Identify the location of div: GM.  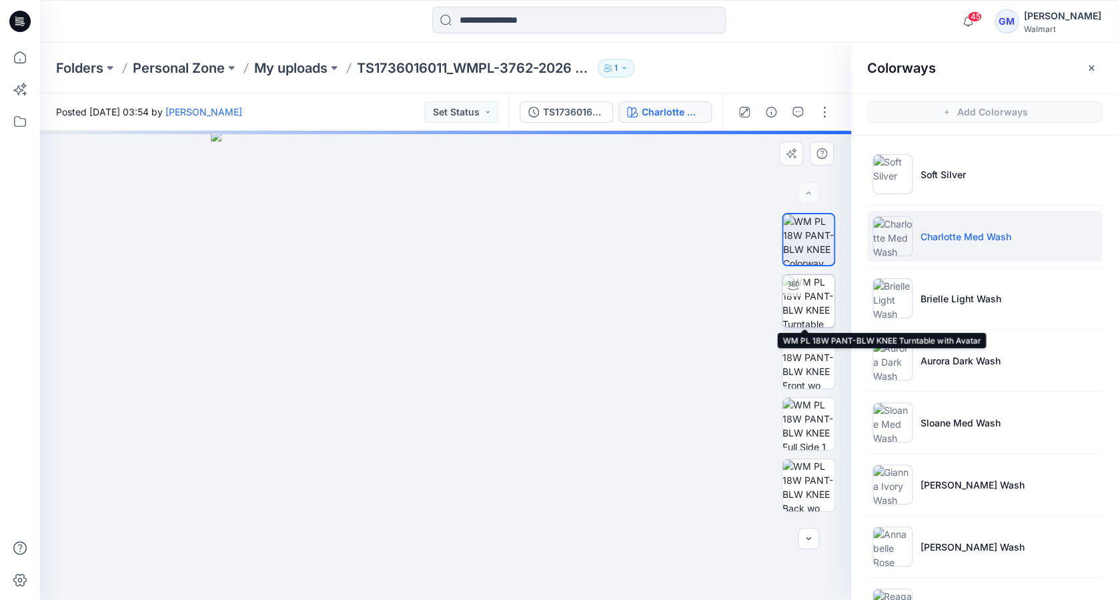
(1006, 21).